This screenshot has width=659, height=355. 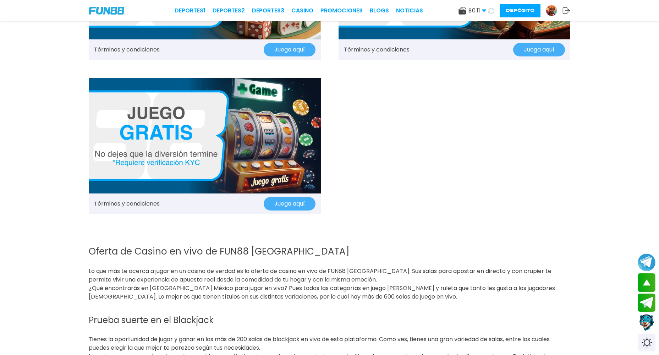 I want to click on button: Join telegram channel, so click(x=646, y=262).